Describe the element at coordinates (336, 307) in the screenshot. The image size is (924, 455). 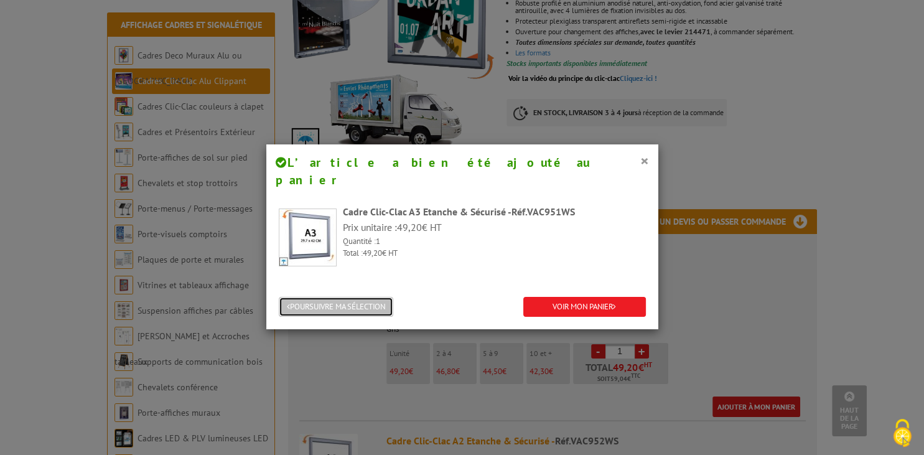
I see `button: POURSUIVRE MA SÉLECTION` at that location.